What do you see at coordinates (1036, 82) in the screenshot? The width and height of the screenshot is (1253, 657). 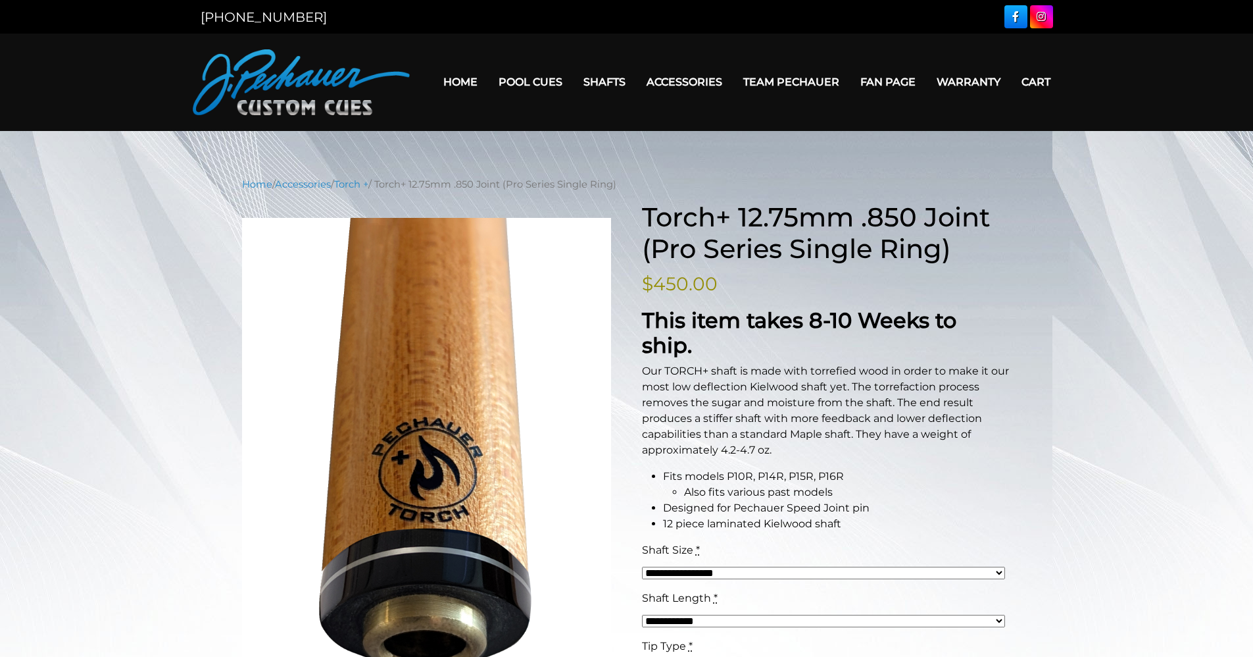 I see `a: Cart` at bounding box center [1036, 82].